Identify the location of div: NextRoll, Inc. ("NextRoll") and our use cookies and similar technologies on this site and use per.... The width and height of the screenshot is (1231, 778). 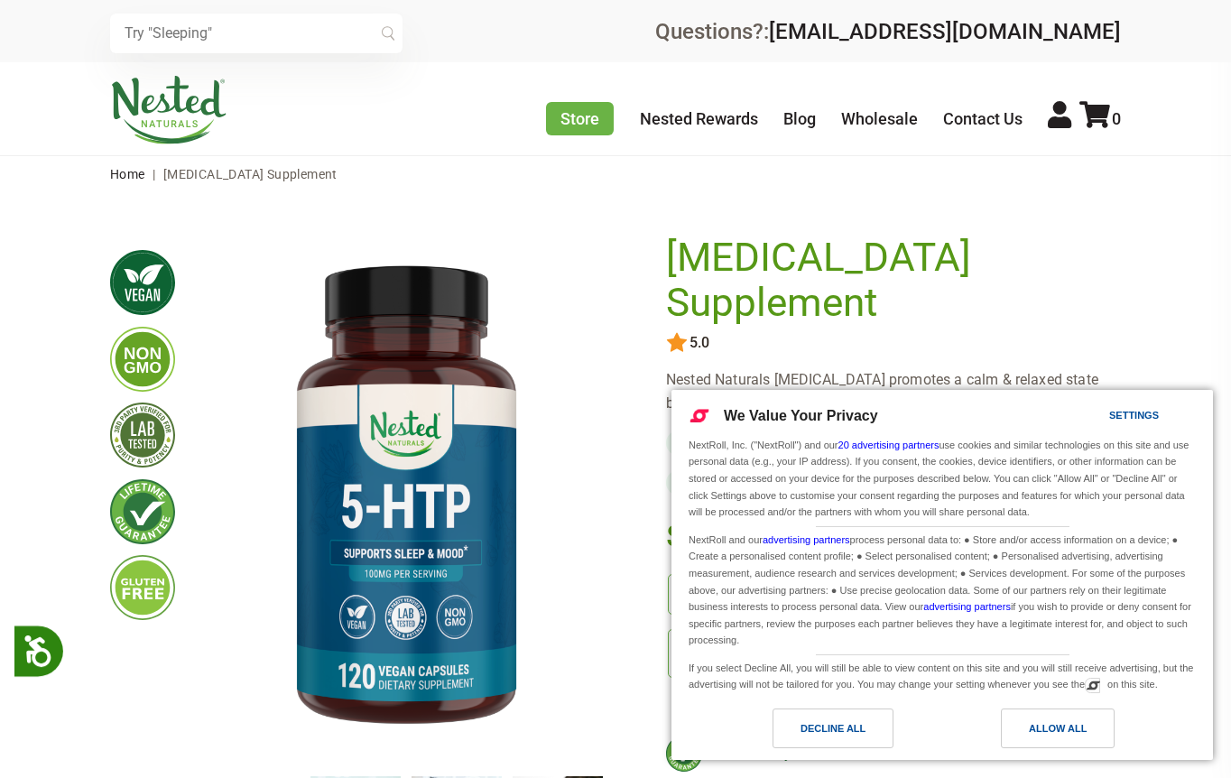
(943, 478).